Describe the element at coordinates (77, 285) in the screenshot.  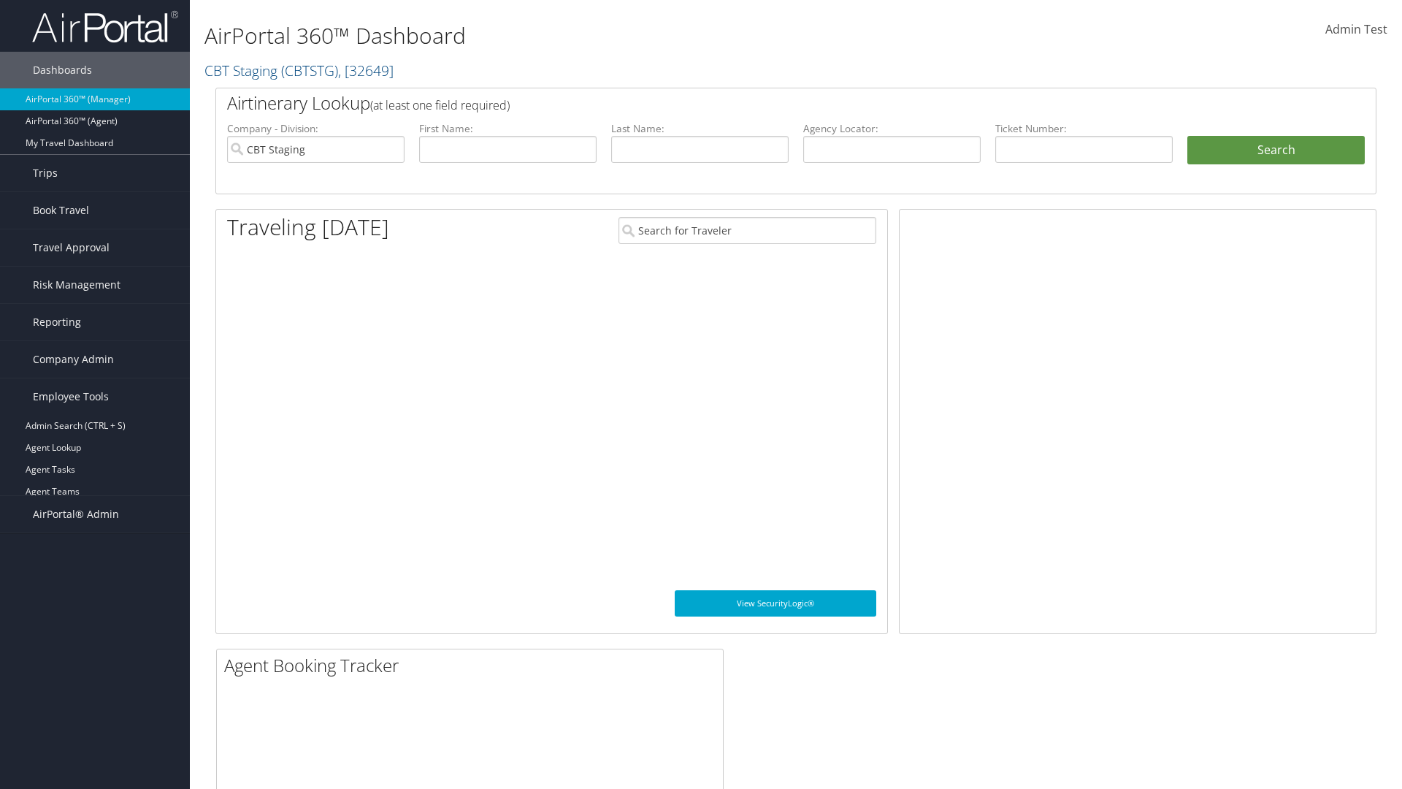
I see `span: Risk Management` at that location.